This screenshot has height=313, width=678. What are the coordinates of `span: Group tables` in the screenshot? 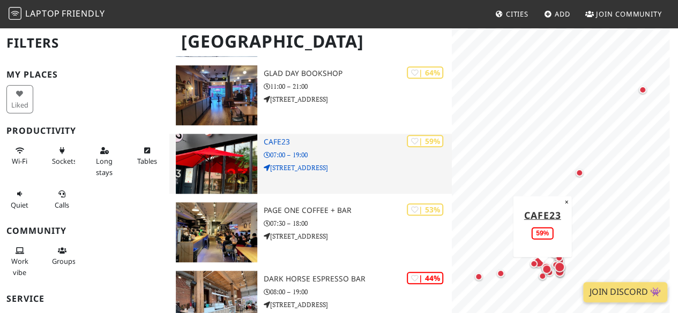 It's located at (64, 261).